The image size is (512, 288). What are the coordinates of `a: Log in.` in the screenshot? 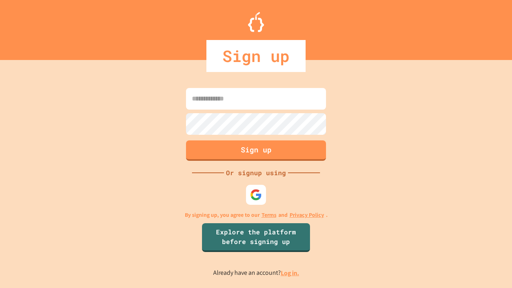 It's located at (290, 273).